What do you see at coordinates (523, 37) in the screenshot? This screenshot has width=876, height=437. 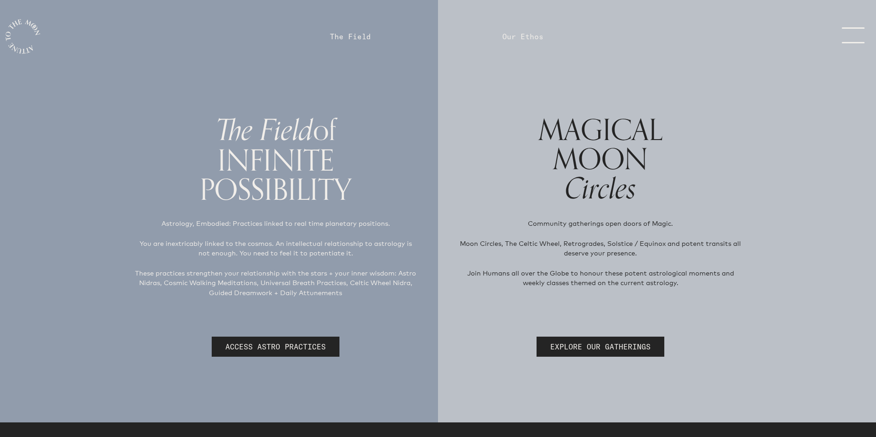 I see `a: Our Ethos` at bounding box center [523, 37].